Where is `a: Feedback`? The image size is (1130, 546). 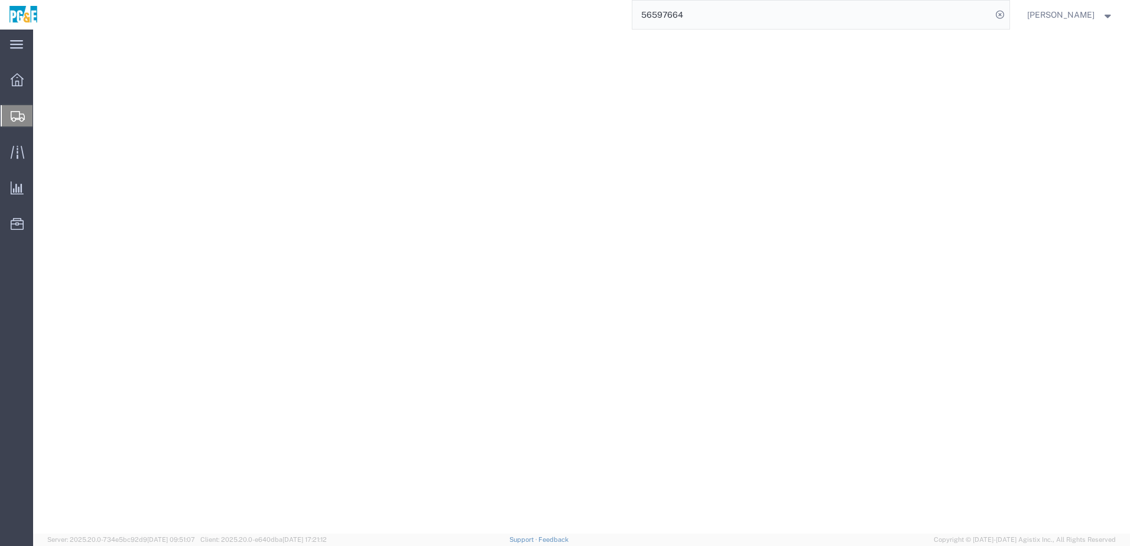 a: Feedback is located at coordinates (553, 540).